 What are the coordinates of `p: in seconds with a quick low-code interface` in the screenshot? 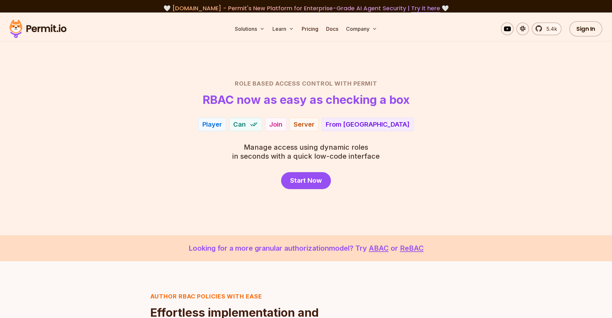 It's located at (306, 152).